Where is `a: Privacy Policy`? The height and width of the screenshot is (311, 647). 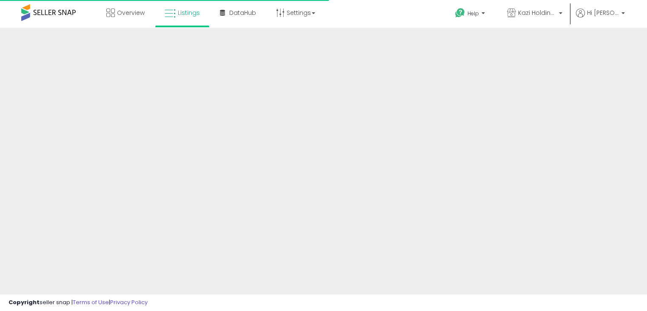 a: Privacy Policy is located at coordinates (129, 302).